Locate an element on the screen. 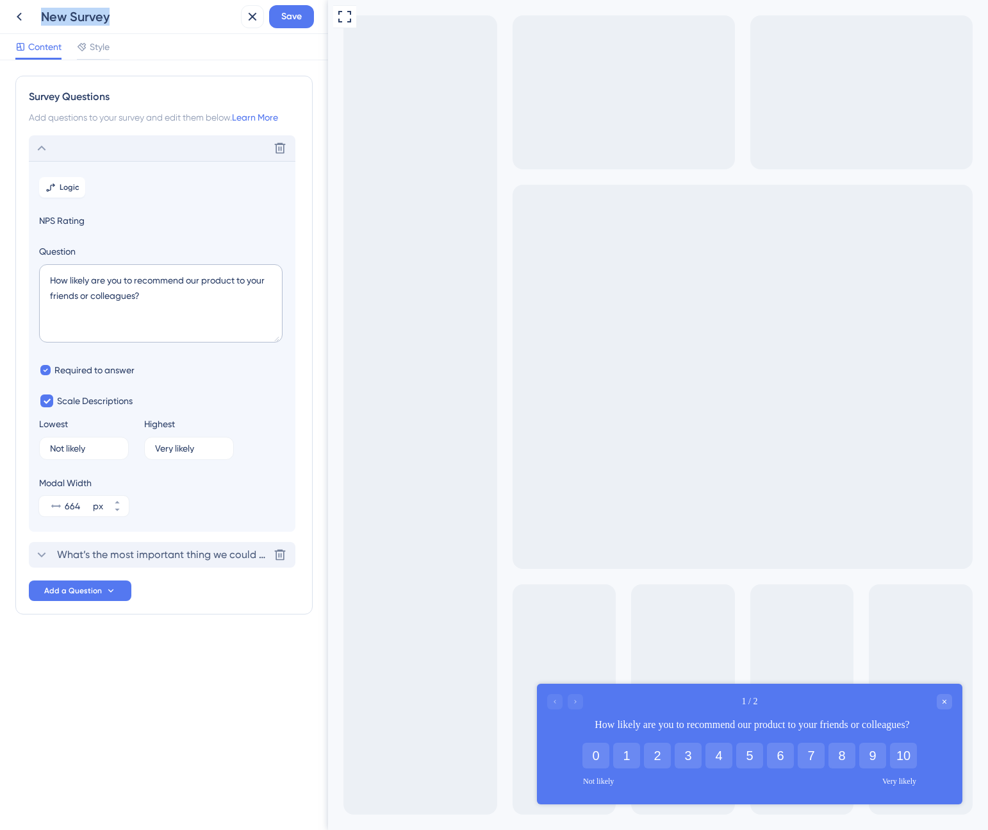  span: Style is located at coordinates (99, 47).